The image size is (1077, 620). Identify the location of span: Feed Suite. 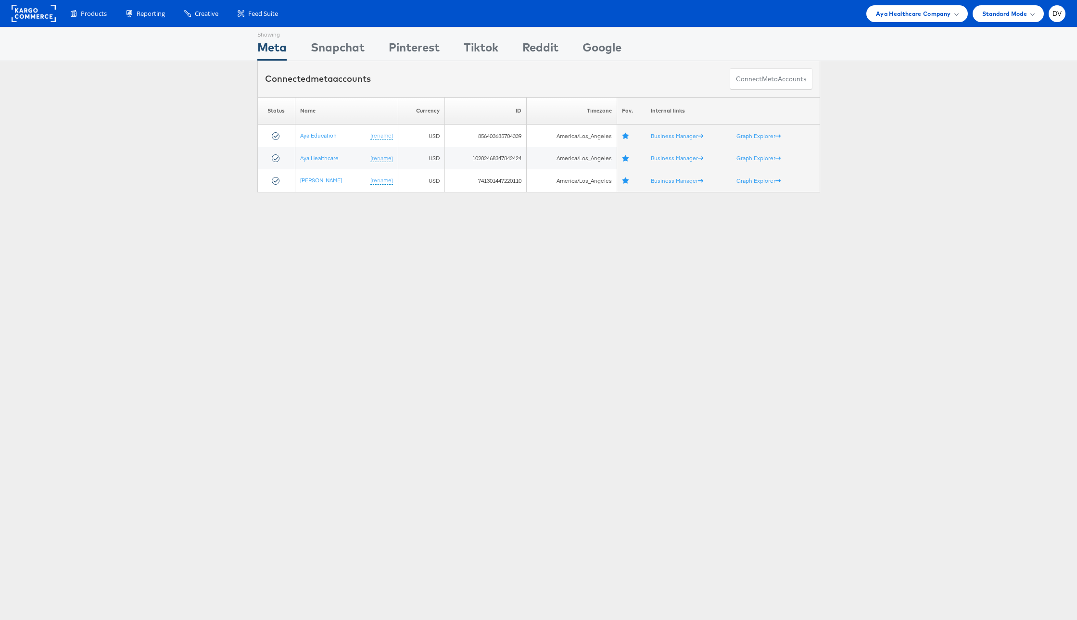
(263, 13).